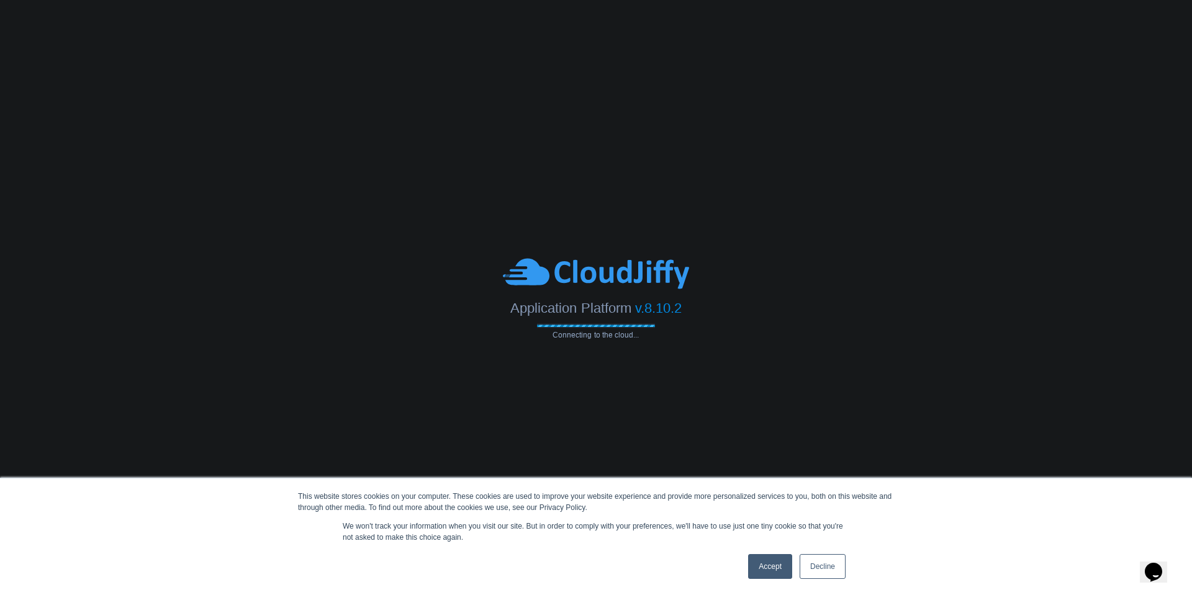  What do you see at coordinates (571, 307) in the screenshot?
I see `span: Application Platform` at bounding box center [571, 307].